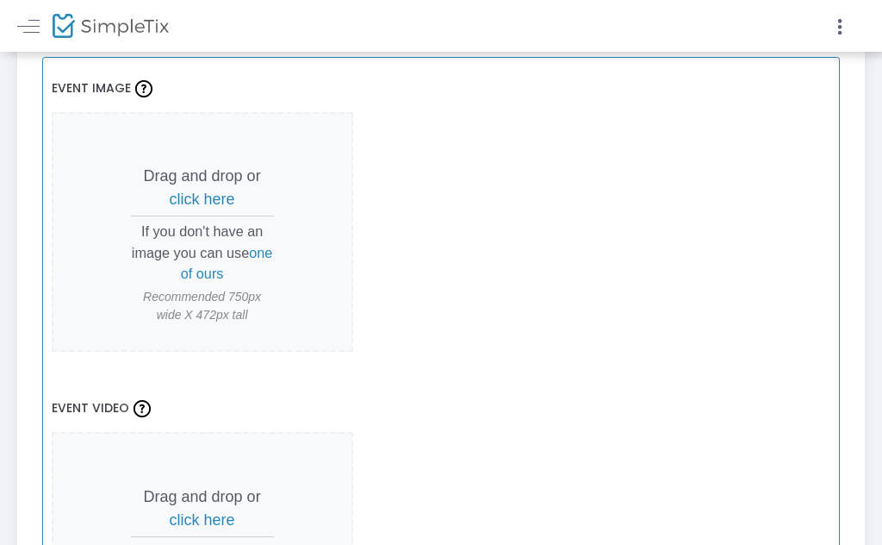  What do you see at coordinates (227, 263) in the screenshot?
I see `span: one of ours` at bounding box center [227, 263].